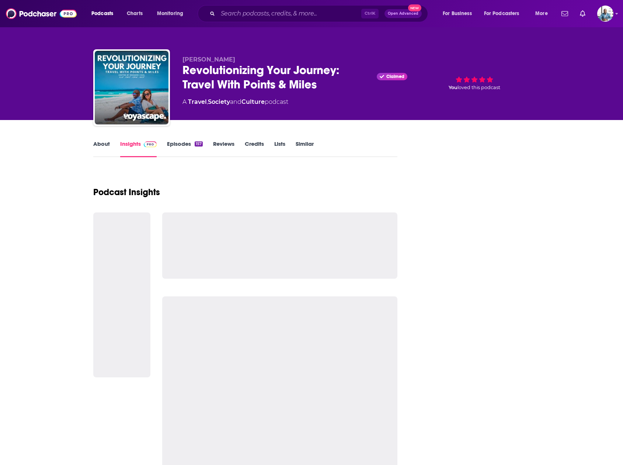  What do you see at coordinates (541, 14) in the screenshot?
I see `span: More` at bounding box center [541, 14].